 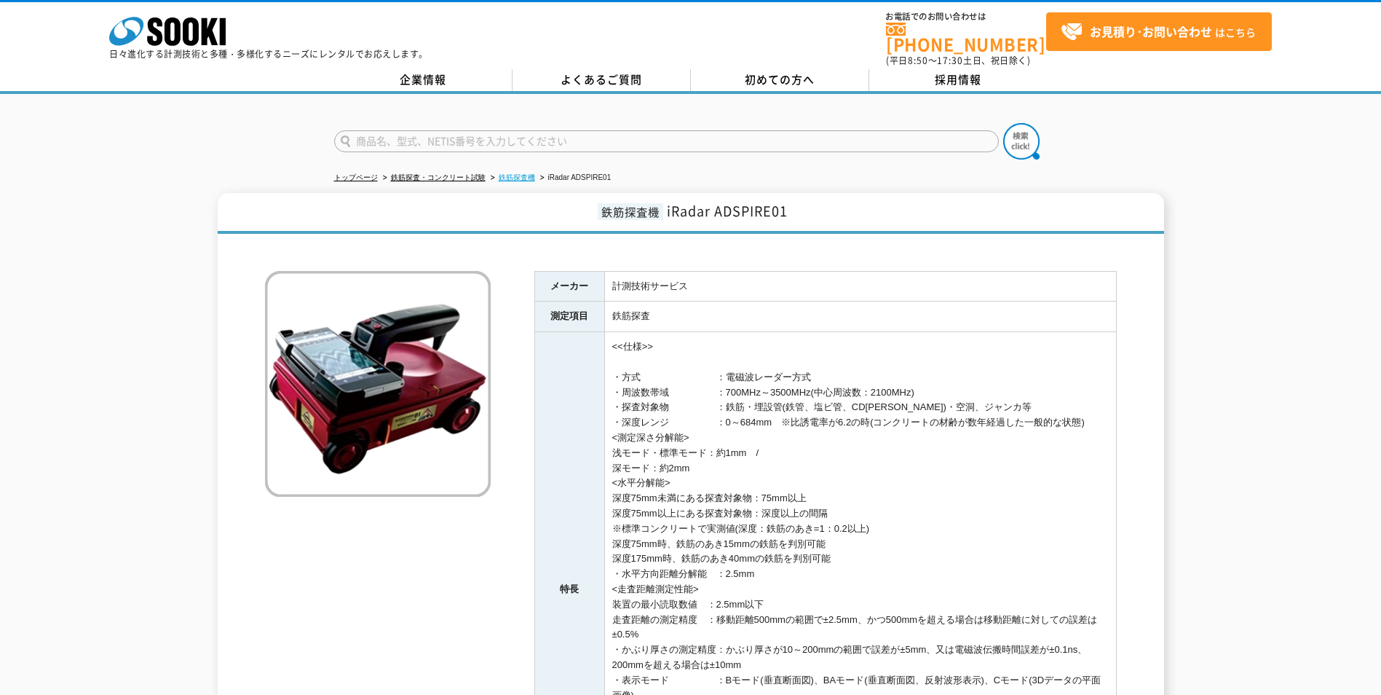 What do you see at coordinates (378, 384) in the screenshot?
I see `img: iRadar ADSPIRE01` at bounding box center [378, 384].